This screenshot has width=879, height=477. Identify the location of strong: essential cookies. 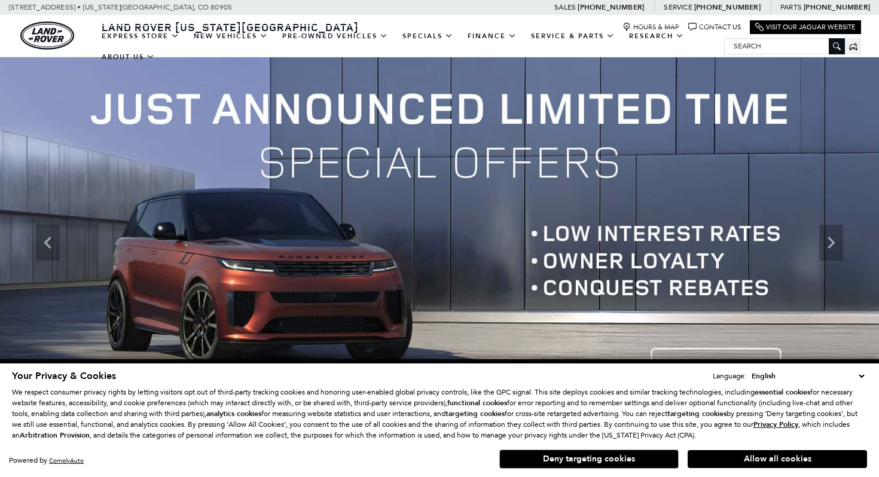
(783, 392).